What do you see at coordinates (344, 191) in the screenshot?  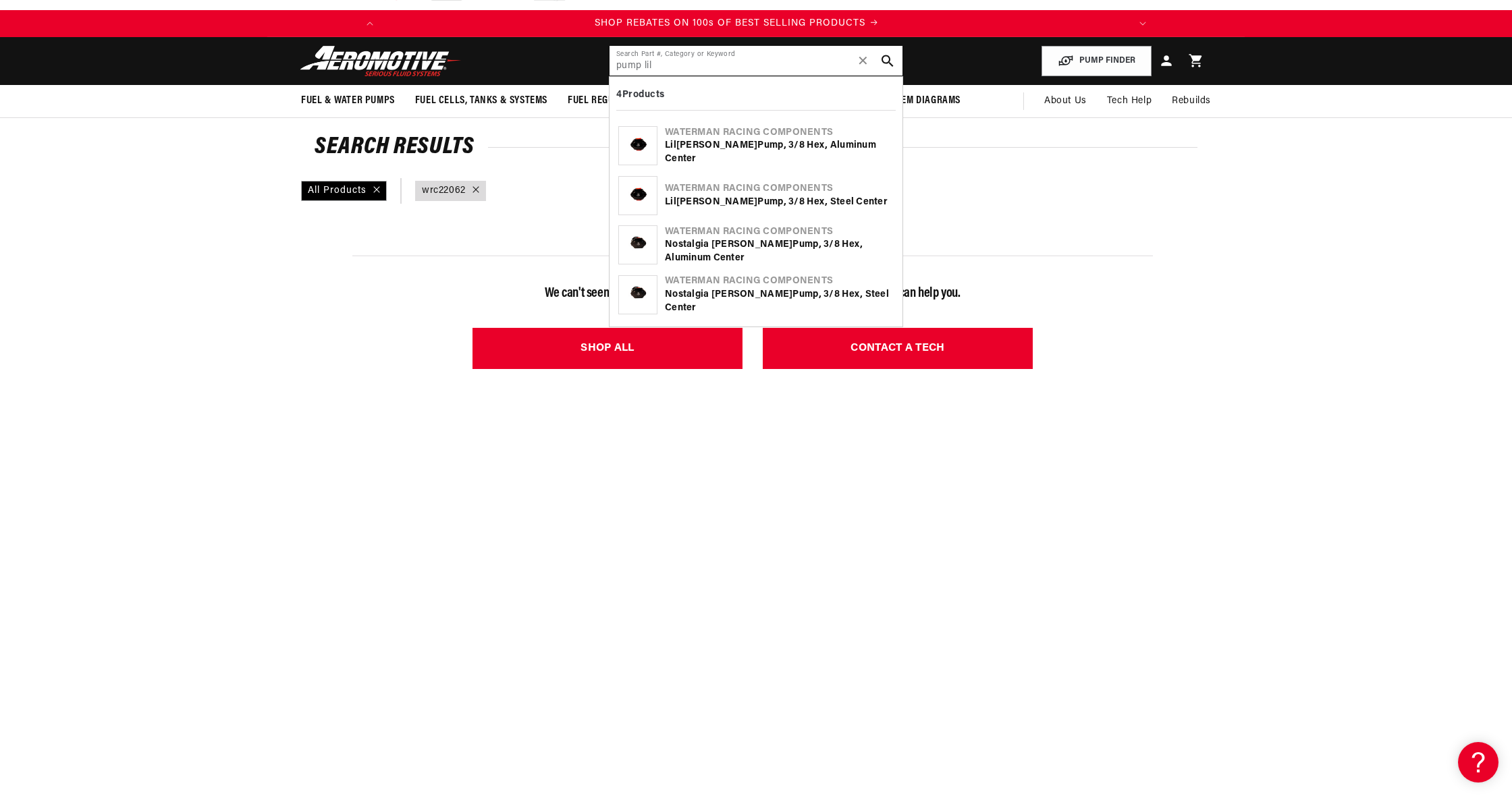 I see `div: All Products` at bounding box center [344, 191].